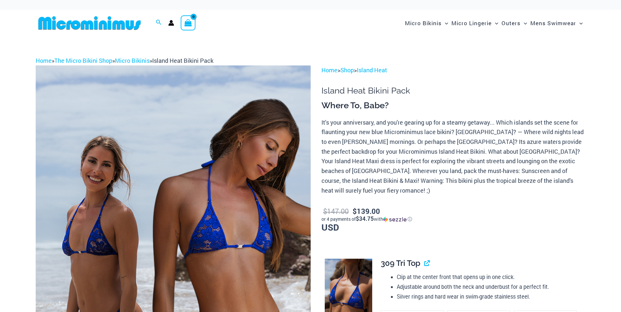 This screenshot has height=312, width=621. Describe the element at coordinates (159, 23) in the screenshot. I see `a: Search icon link` at that location.